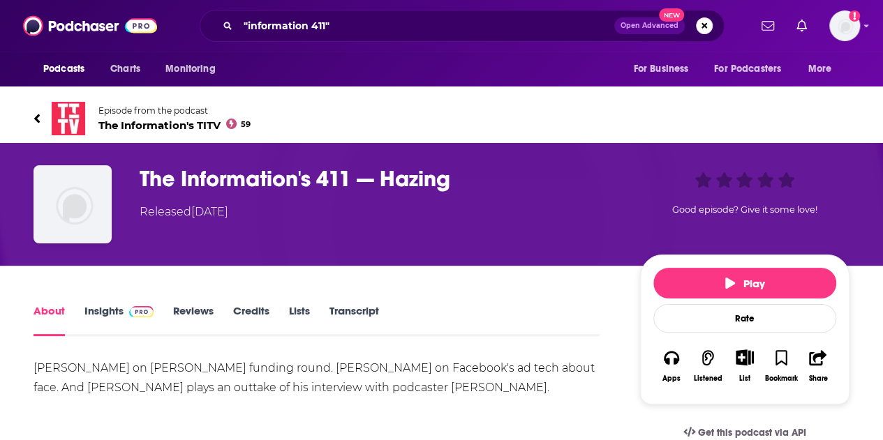  Describe the element at coordinates (671, 366) in the screenshot. I see `button: Apps` at that location.